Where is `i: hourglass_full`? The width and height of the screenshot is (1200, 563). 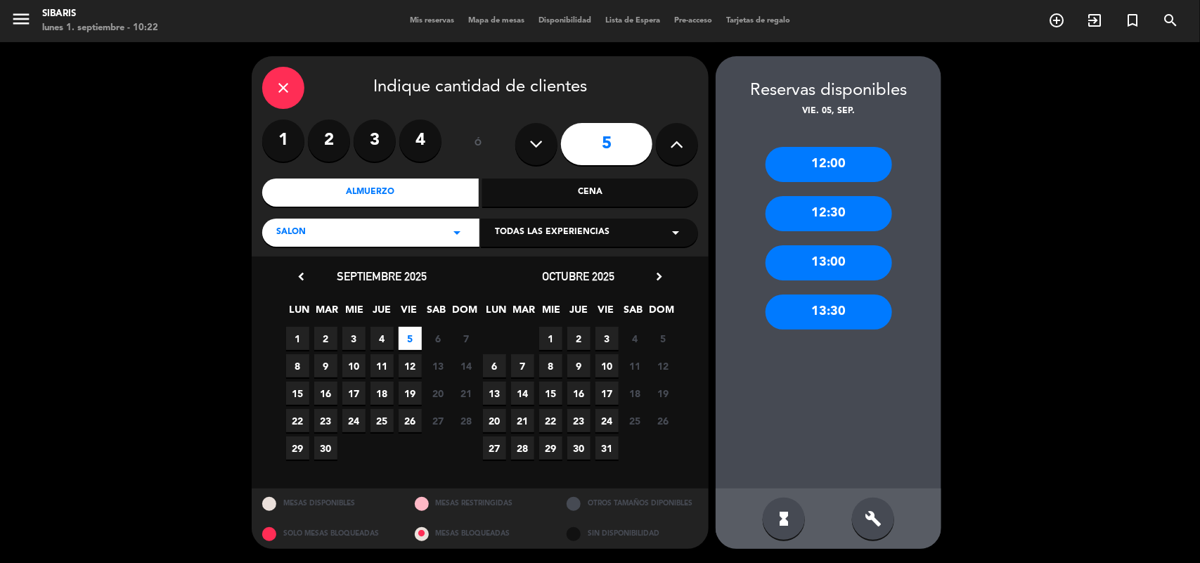 i: hourglass_full is located at coordinates (784, 519).